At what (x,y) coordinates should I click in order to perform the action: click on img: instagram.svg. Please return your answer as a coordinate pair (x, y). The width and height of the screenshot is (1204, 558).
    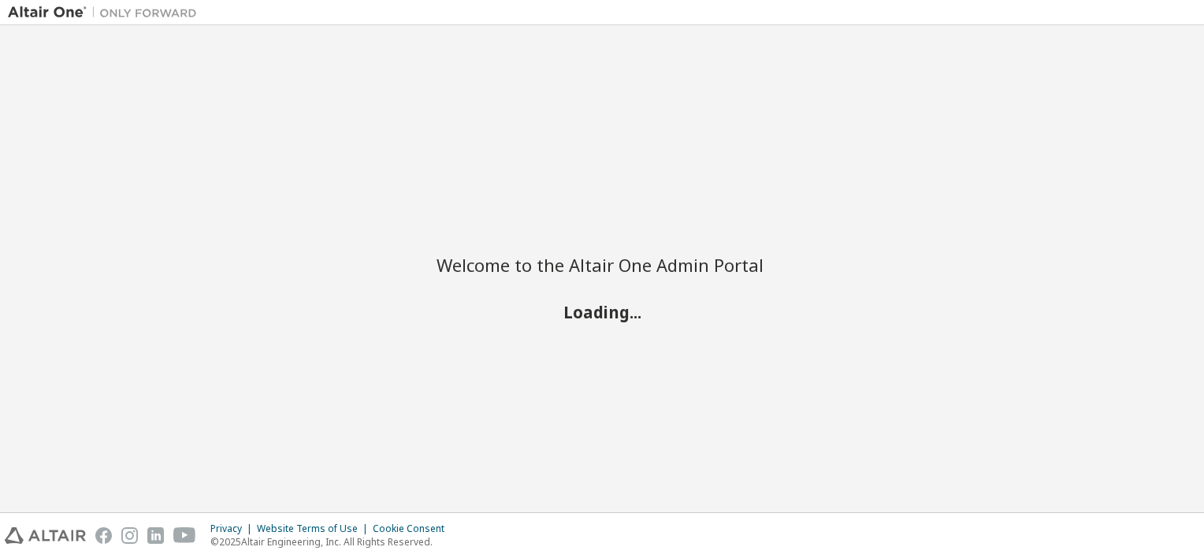
    Looking at the image, I should click on (129, 535).